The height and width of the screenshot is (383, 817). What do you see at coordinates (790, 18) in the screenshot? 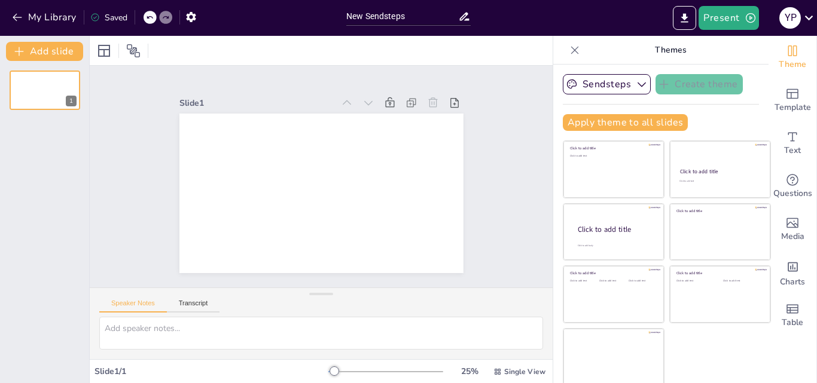
I see `button: Y P` at bounding box center [790, 18].